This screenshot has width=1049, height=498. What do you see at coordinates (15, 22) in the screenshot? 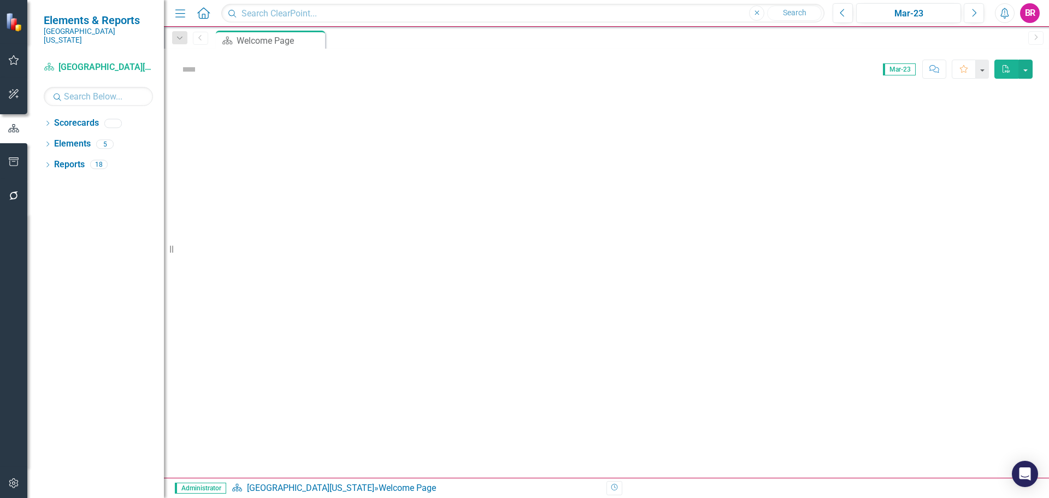
I see `img: ClearPoint Strategy` at bounding box center [15, 22].